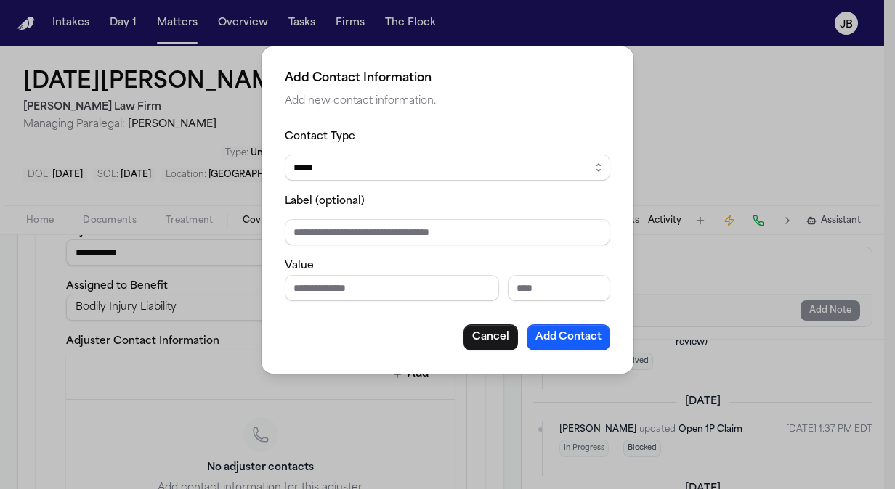 Image resolution: width=895 pixels, height=489 pixels. I want to click on input: Phone number, so click(391, 288).